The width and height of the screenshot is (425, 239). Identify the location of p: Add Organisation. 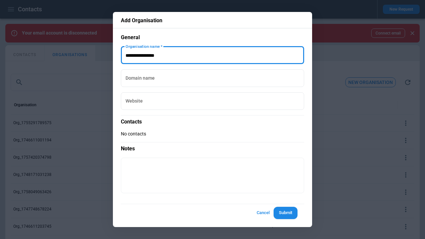
(212, 21).